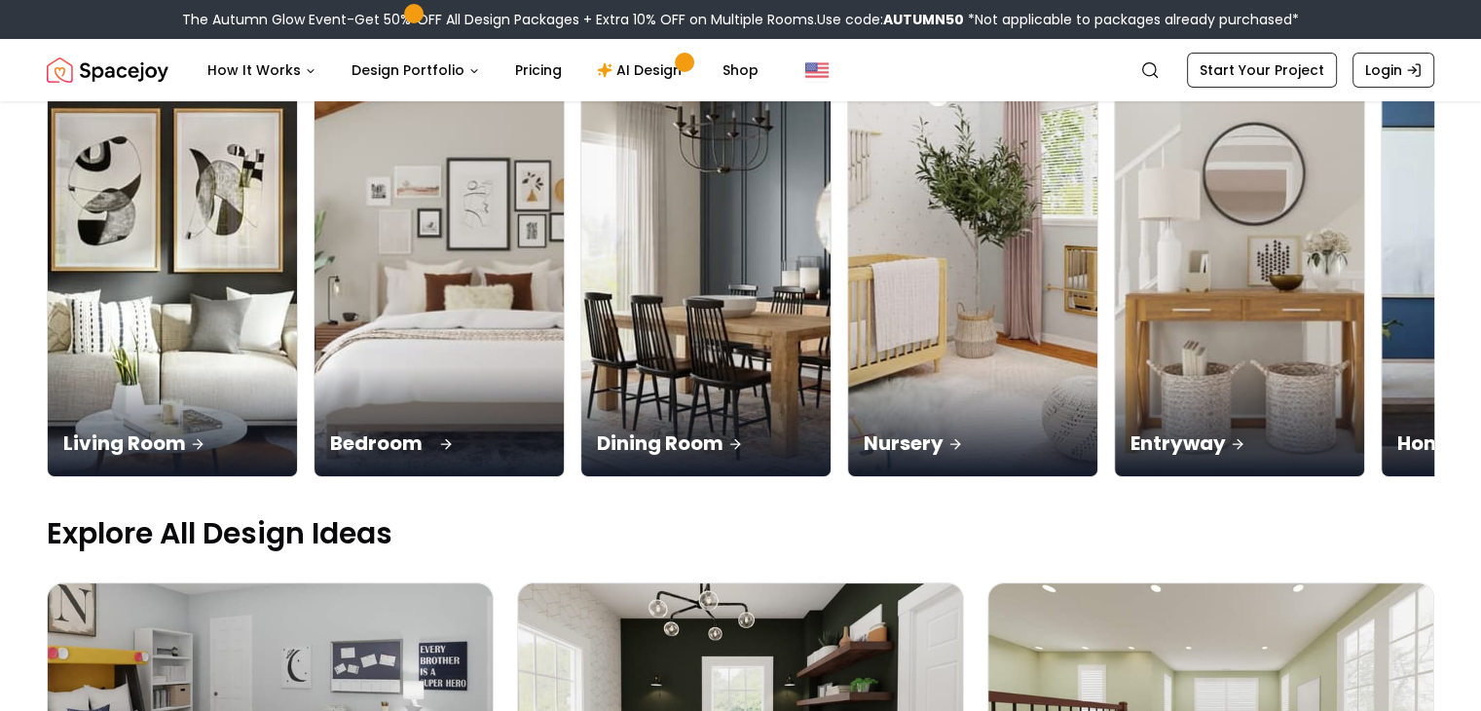 This screenshot has width=1481, height=711. Describe the element at coordinates (740, 534) in the screenshot. I see `p: Explore All Design Ideas` at that location.